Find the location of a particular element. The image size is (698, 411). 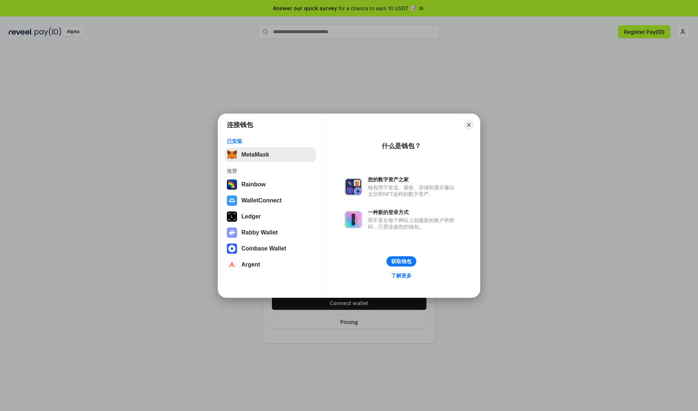

button: WalletConnect is located at coordinates (270, 200).